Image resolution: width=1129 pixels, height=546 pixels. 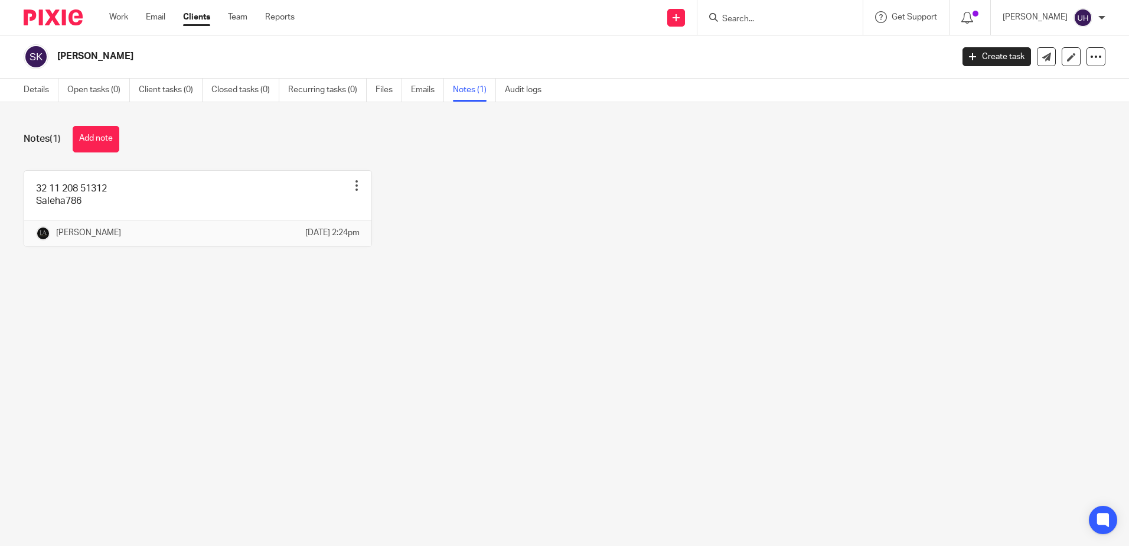 What do you see at coordinates (41, 90) in the screenshot?
I see `a: Details` at bounding box center [41, 90].